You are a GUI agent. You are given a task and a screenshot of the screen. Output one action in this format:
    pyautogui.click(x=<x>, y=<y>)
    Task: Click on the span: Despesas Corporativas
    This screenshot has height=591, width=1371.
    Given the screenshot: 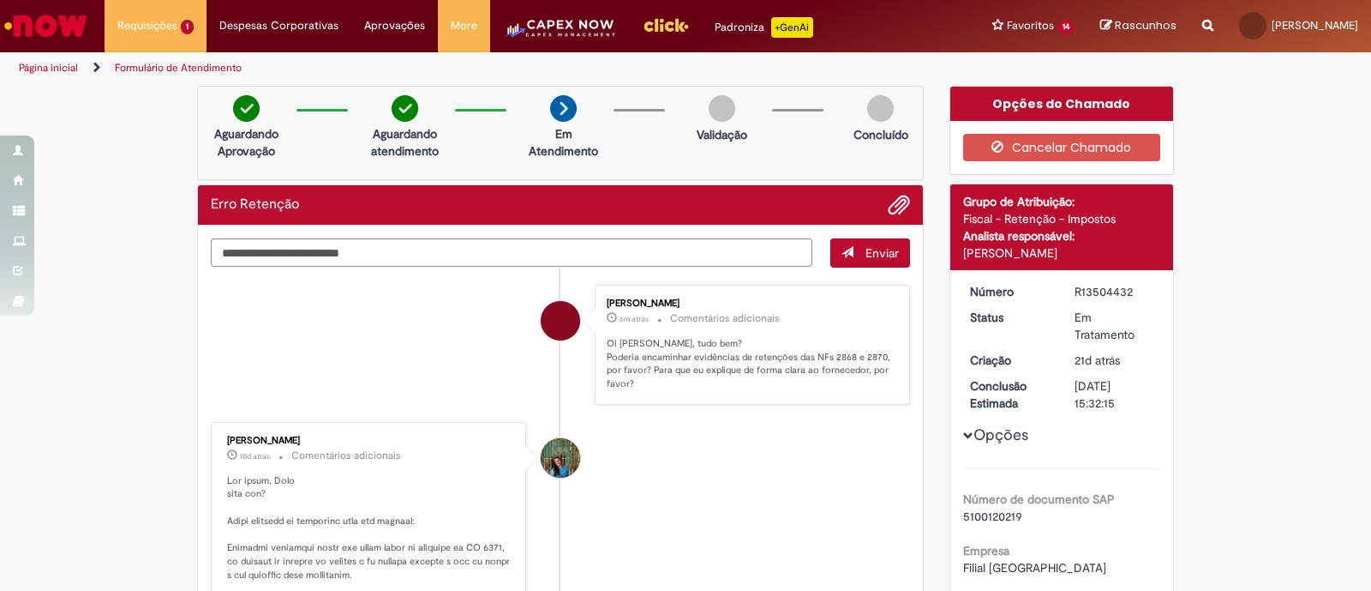 What is the action you would take?
    pyautogui.click(x=279, y=26)
    